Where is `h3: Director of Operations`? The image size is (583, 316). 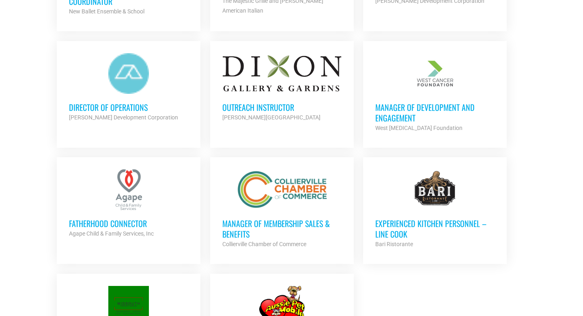
h3: Director of Operations is located at coordinates (129, 107).